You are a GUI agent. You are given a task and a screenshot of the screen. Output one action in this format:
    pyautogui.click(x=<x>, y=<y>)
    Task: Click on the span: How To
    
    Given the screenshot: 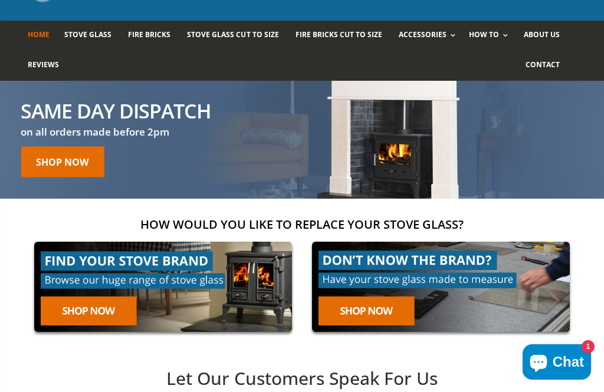 What is the action you would take?
    pyautogui.click(x=484, y=34)
    